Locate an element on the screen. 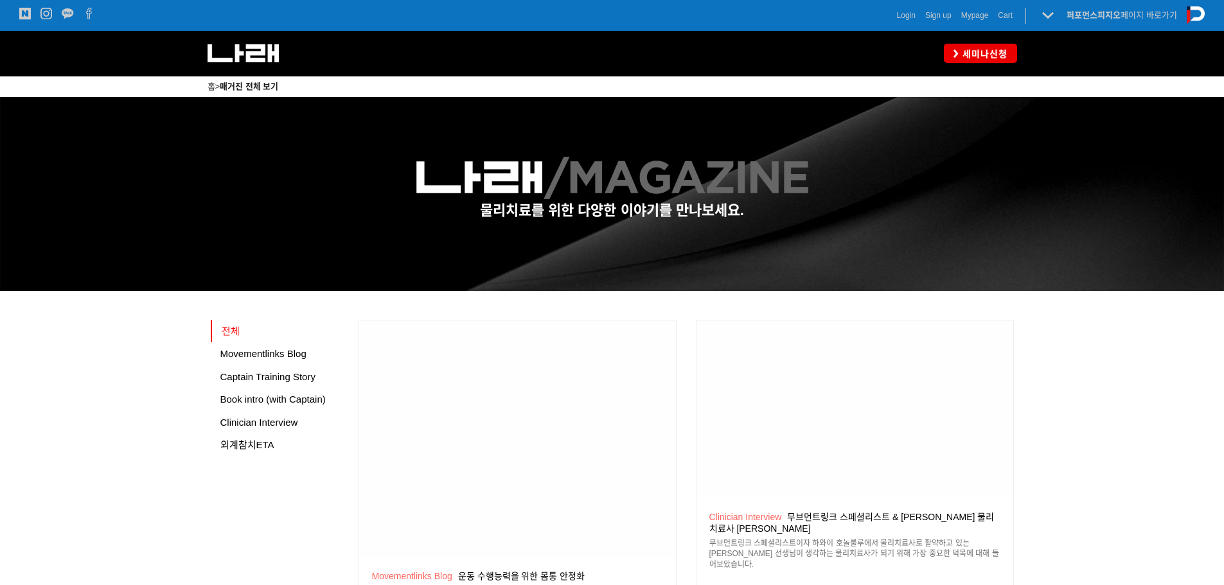  a: 퍼포먼스피지오페이지 바로가기 is located at coordinates (1122, 15).